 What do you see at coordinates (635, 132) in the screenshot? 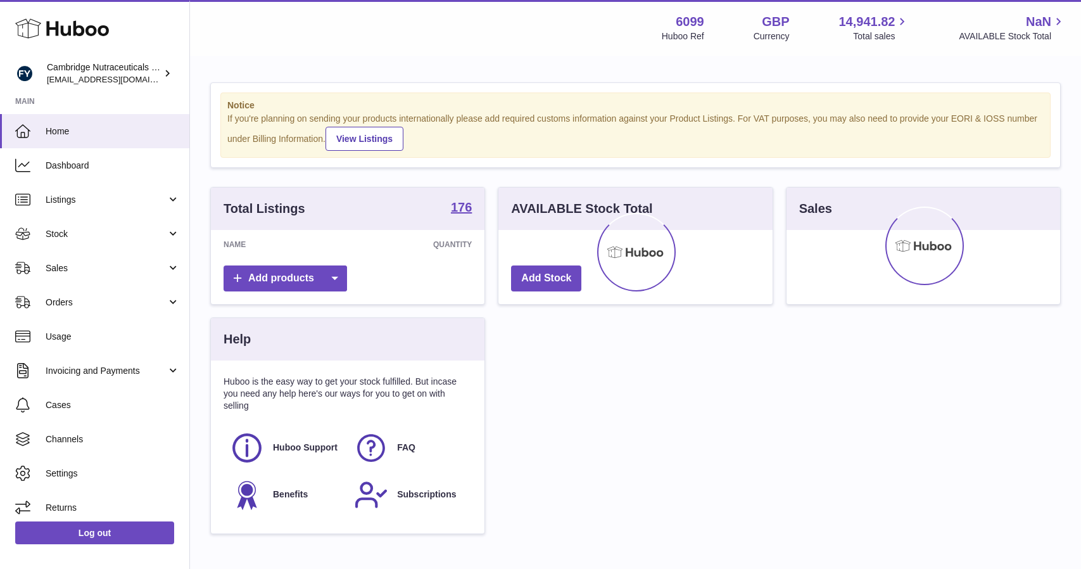
I see `div: If you're planning on sending your products internationally please add required customs informati...` at bounding box center [635, 132].